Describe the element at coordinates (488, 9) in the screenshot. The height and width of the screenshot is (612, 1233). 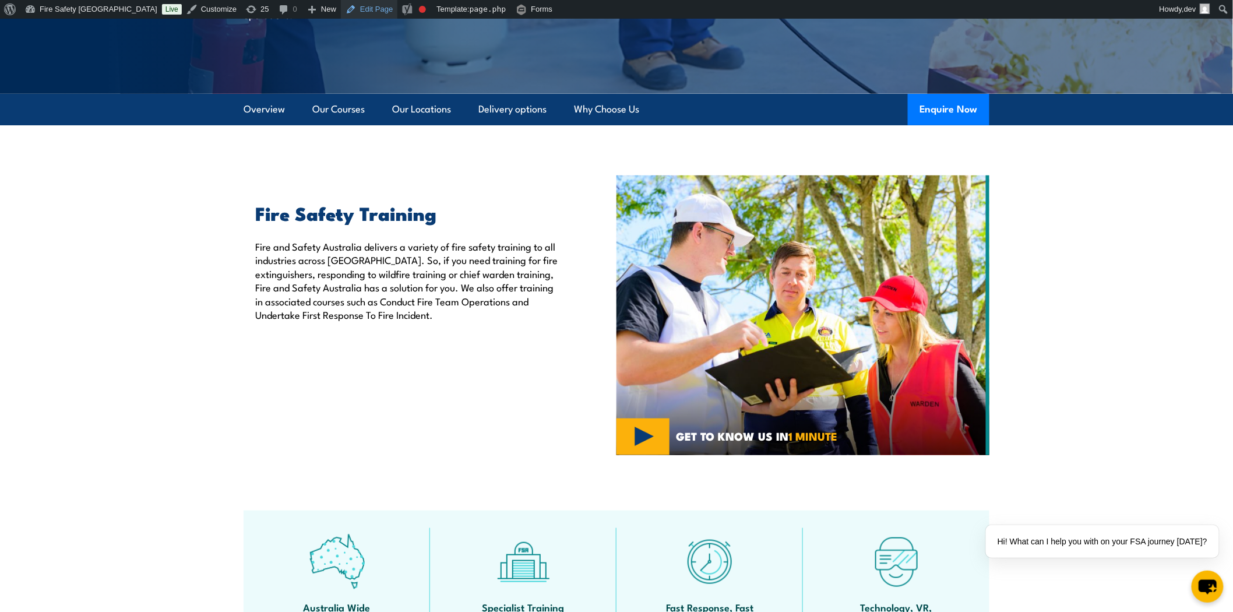
I see `span: page.php` at that location.